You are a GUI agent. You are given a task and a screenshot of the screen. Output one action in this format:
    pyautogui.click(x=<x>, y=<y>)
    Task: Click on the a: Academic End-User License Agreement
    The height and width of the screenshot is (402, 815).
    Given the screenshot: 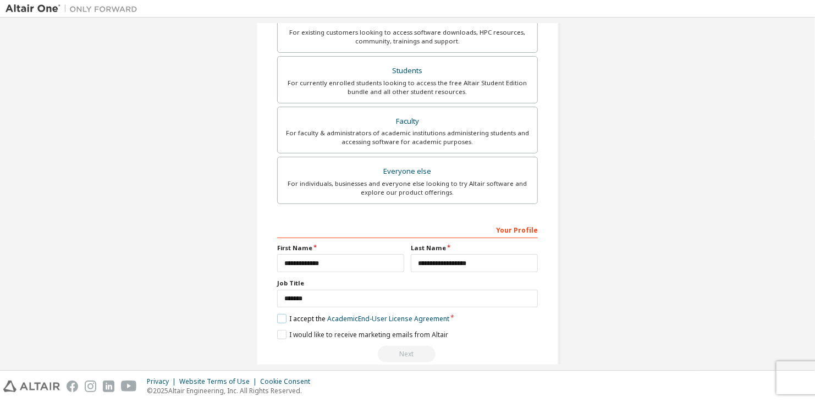 What is the action you would take?
    pyautogui.click(x=388, y=319)
    